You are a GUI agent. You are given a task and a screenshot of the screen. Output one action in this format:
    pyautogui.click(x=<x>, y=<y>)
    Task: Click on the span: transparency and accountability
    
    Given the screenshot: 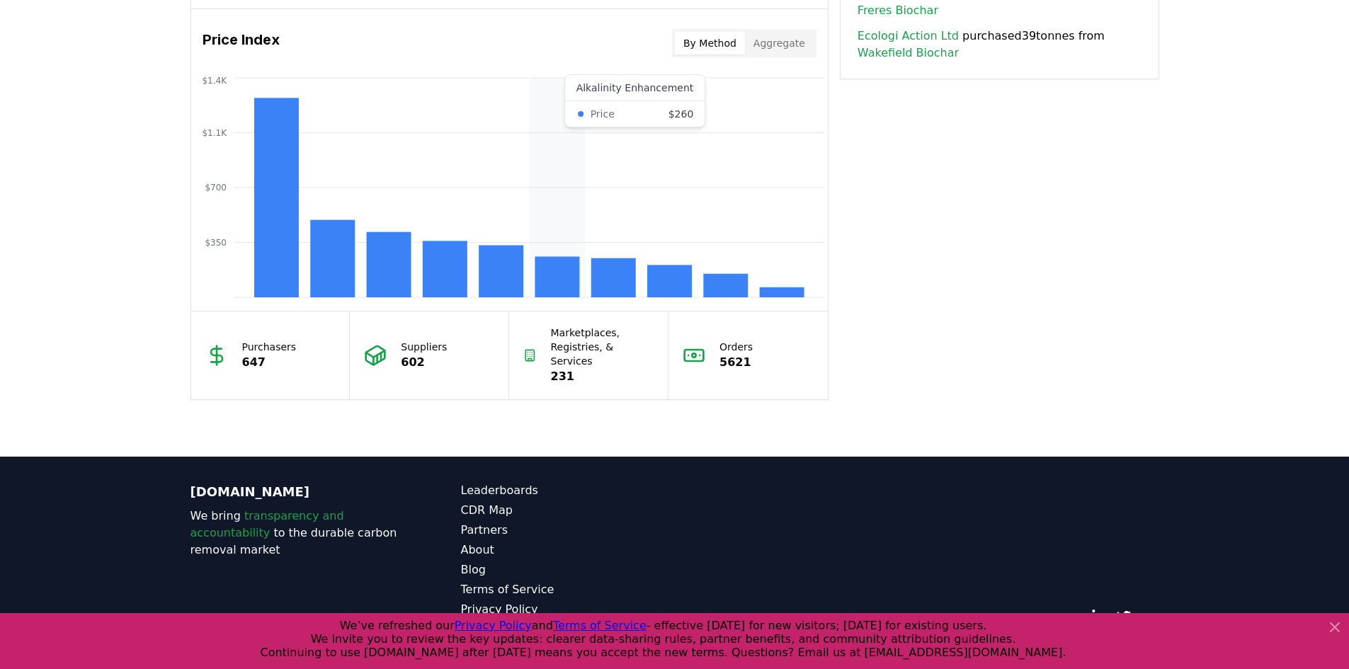 What is the action you would take?
    pyautogui.click(x=267, y=524)
    